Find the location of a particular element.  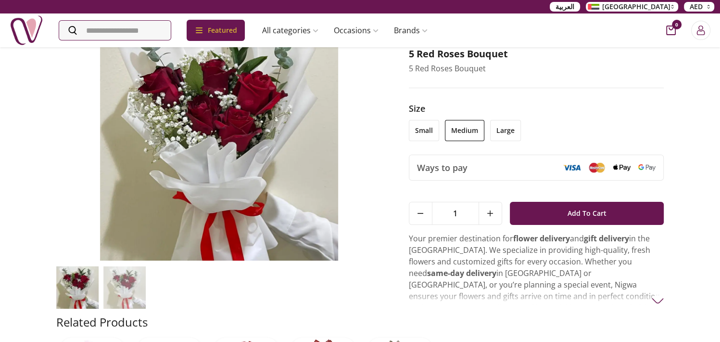

li: medium is located at coordinates (465, 130).